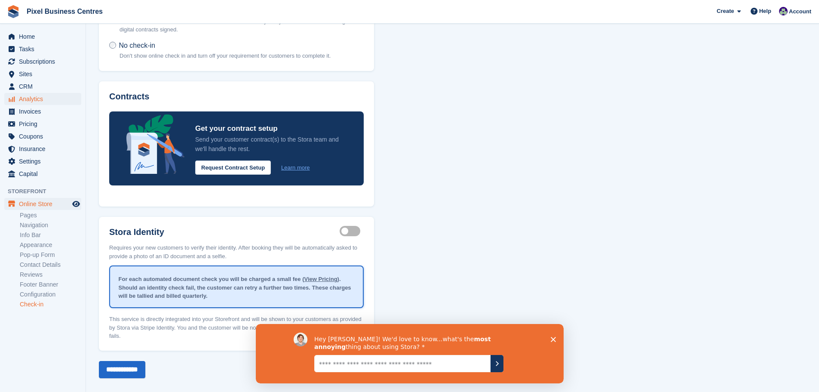 This screenshot has height=392, width=819. Describe the element at coordinates (224, 232) in the screenshot. I see `label: Stora Identity` at that location.